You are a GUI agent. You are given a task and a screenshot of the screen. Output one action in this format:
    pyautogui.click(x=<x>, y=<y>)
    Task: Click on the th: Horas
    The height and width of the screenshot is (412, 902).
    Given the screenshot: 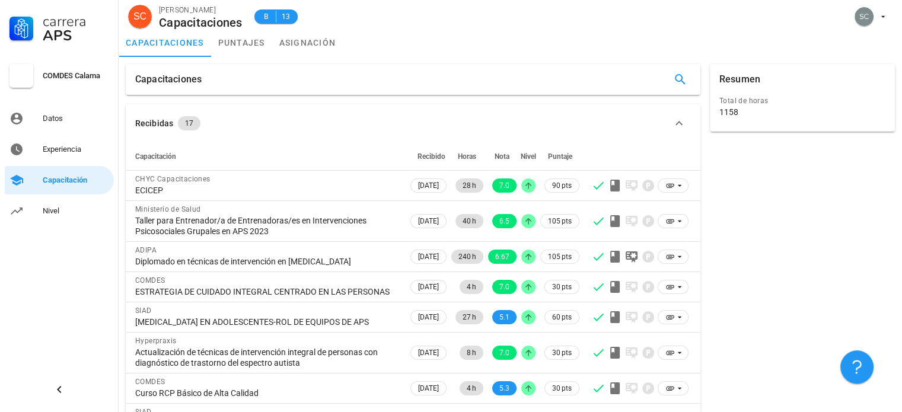 What is the action you would take?
    pyautogui.click(x=468, y=157)
    